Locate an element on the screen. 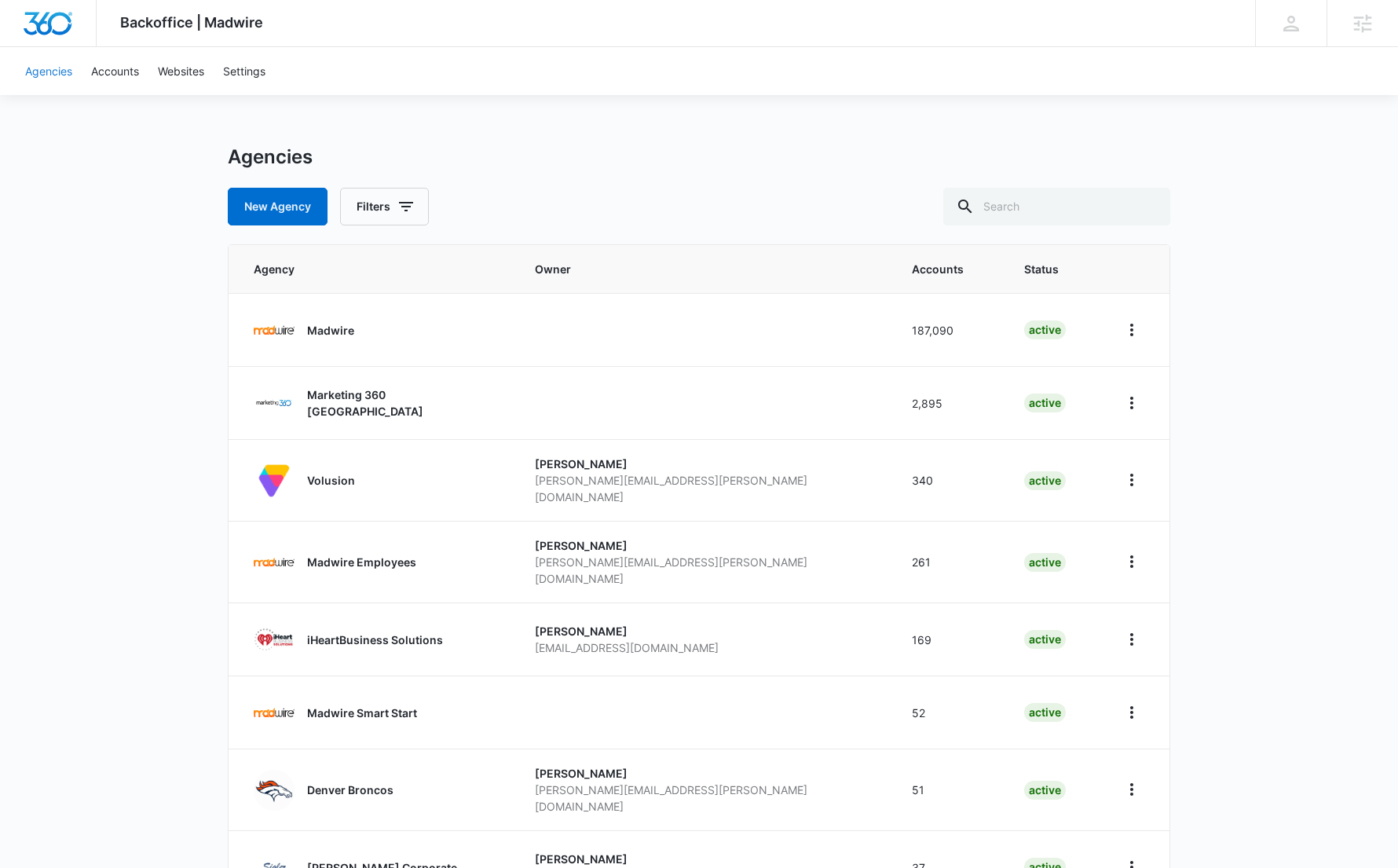  p: Volusion is located at coordinates (331, 480).